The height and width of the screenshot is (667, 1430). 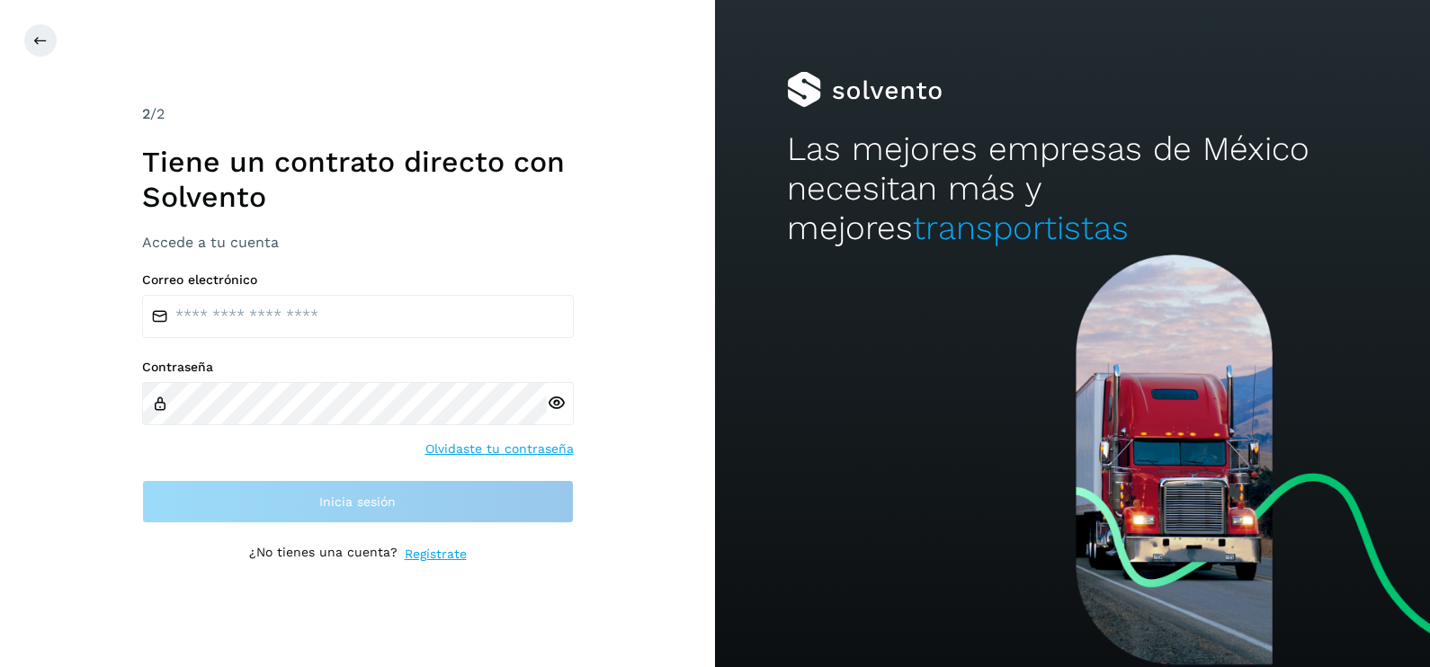 What do you see at coordinates (357, 502) in the screenshot?
I see `span: Inicia sesión` at bounding box center [357, 502].